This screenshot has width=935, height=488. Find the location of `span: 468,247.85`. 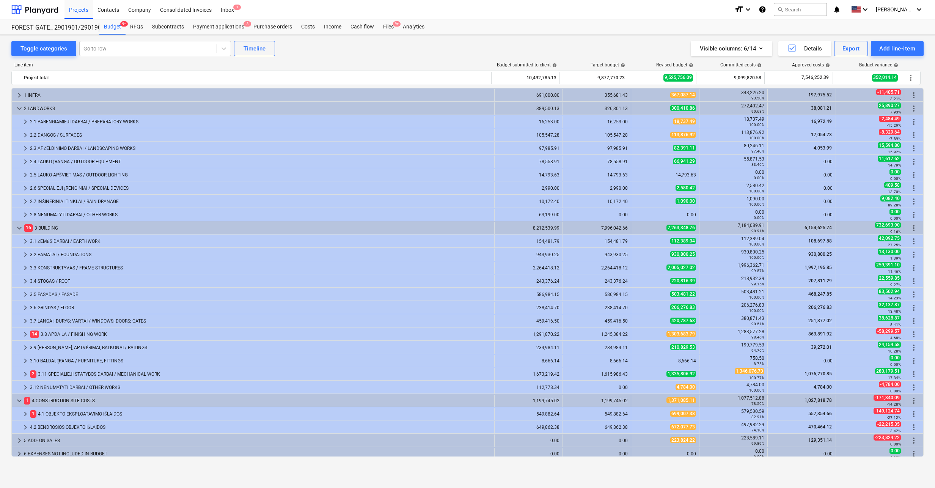

span: 468,247.85 is located at coordinates (820, 294).